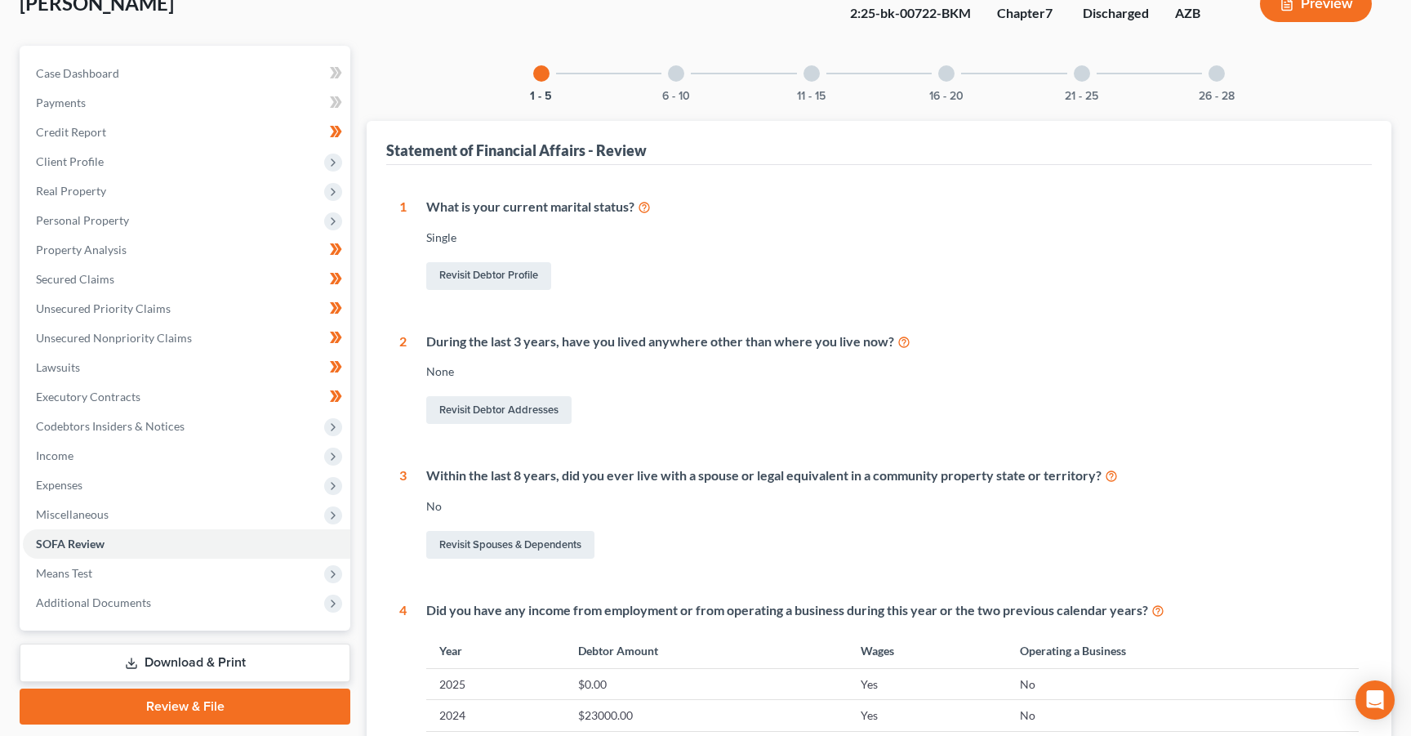 The width and height of the screenshot is (1411, 736). What do you see at coordinates (186, 338) in the screenshot?
I see `a: Unsecured Nonpriority Claims` at bounding box center [186, 338].